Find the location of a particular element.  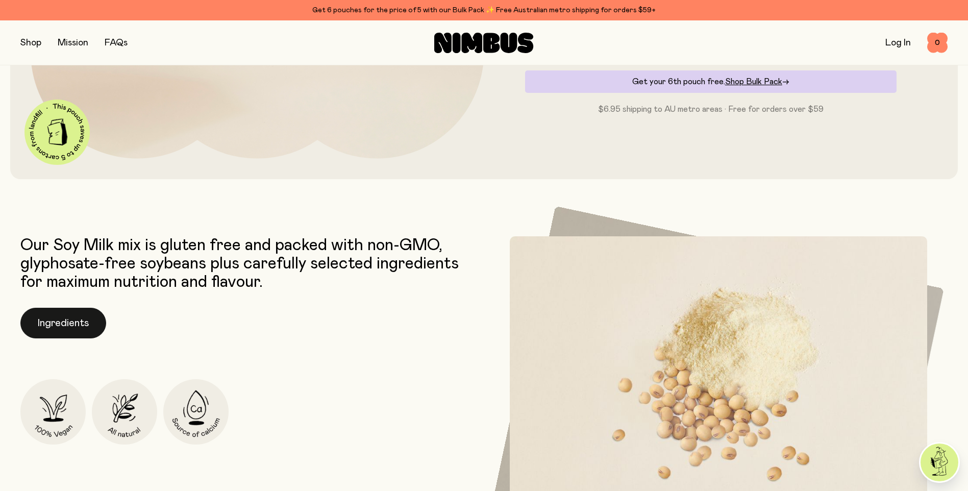

button: 0 is located at coordinates (938, 43).